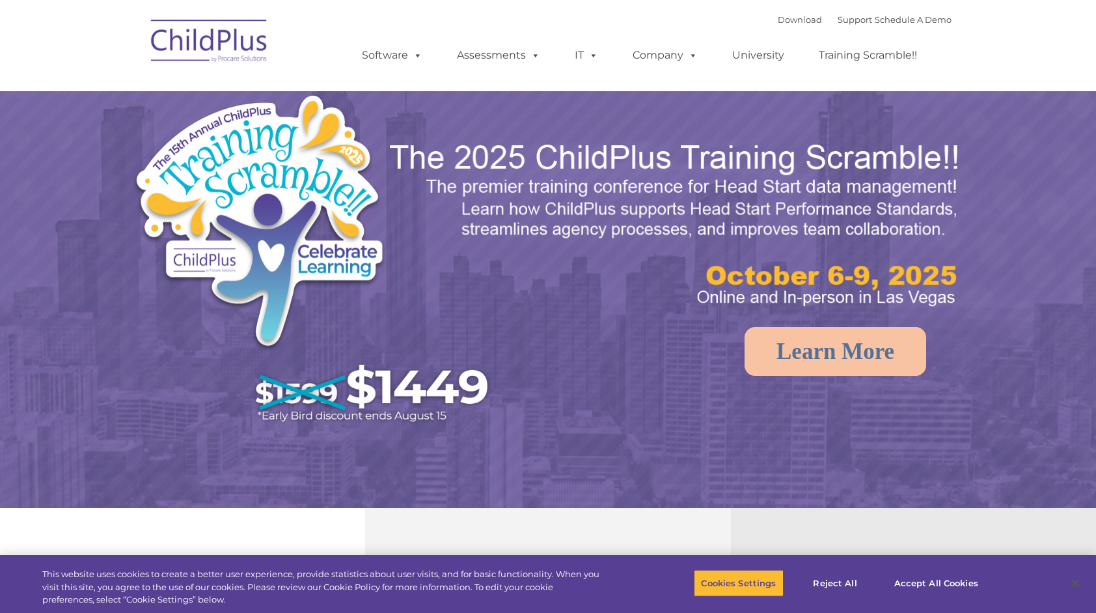  I want to click on button: Accept All Cookies, so click(936, 583).